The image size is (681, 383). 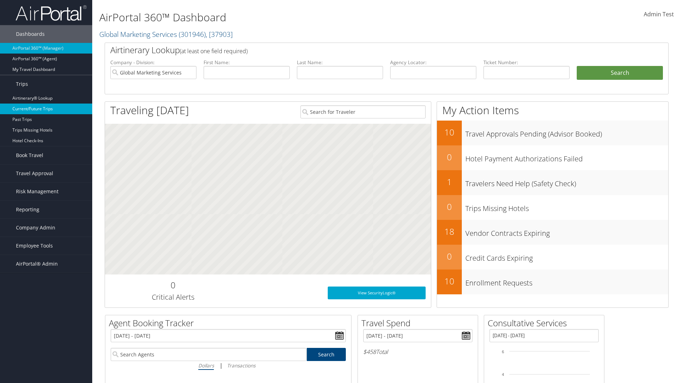 I want to click on button: Search, so click(x=619, y=73).